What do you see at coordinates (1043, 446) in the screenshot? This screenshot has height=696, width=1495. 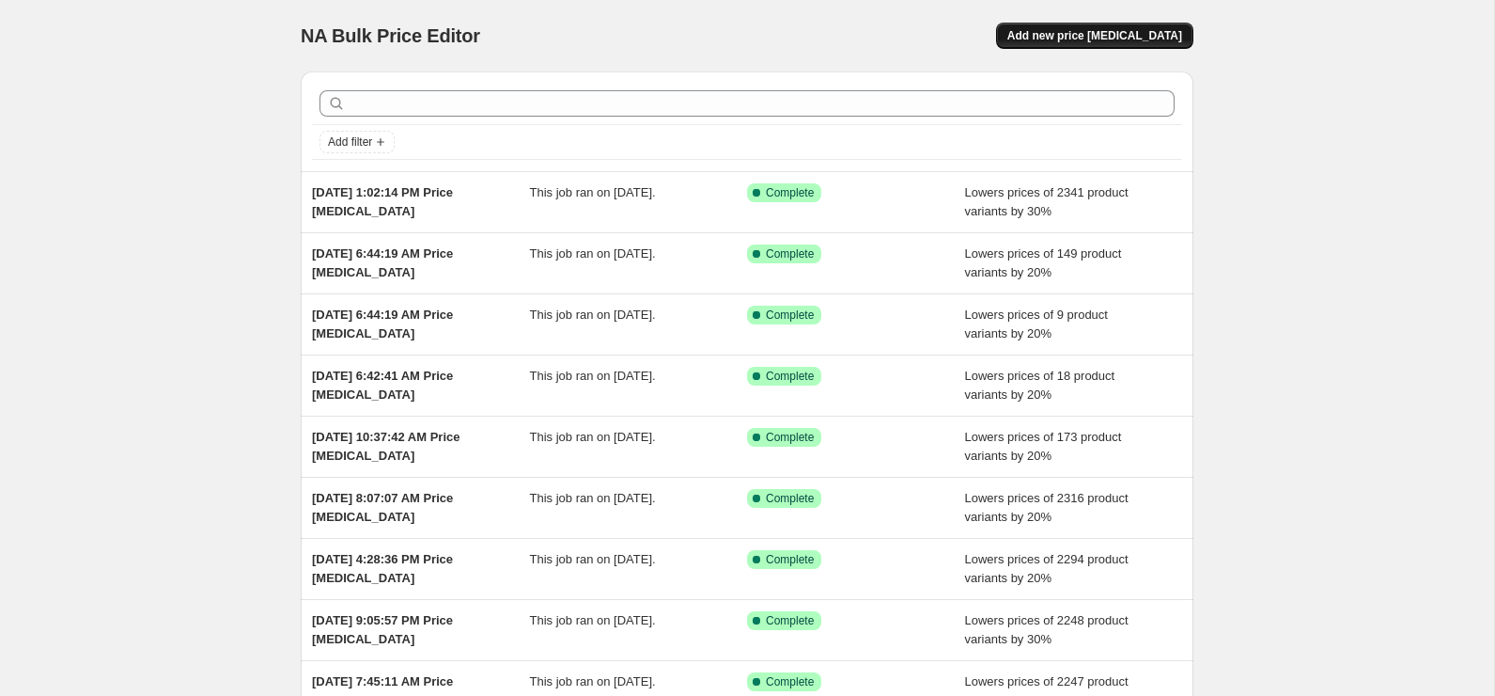 I see `span: Lowers prices of 173 product variants by 20%` at bounding box center [1043, 446].